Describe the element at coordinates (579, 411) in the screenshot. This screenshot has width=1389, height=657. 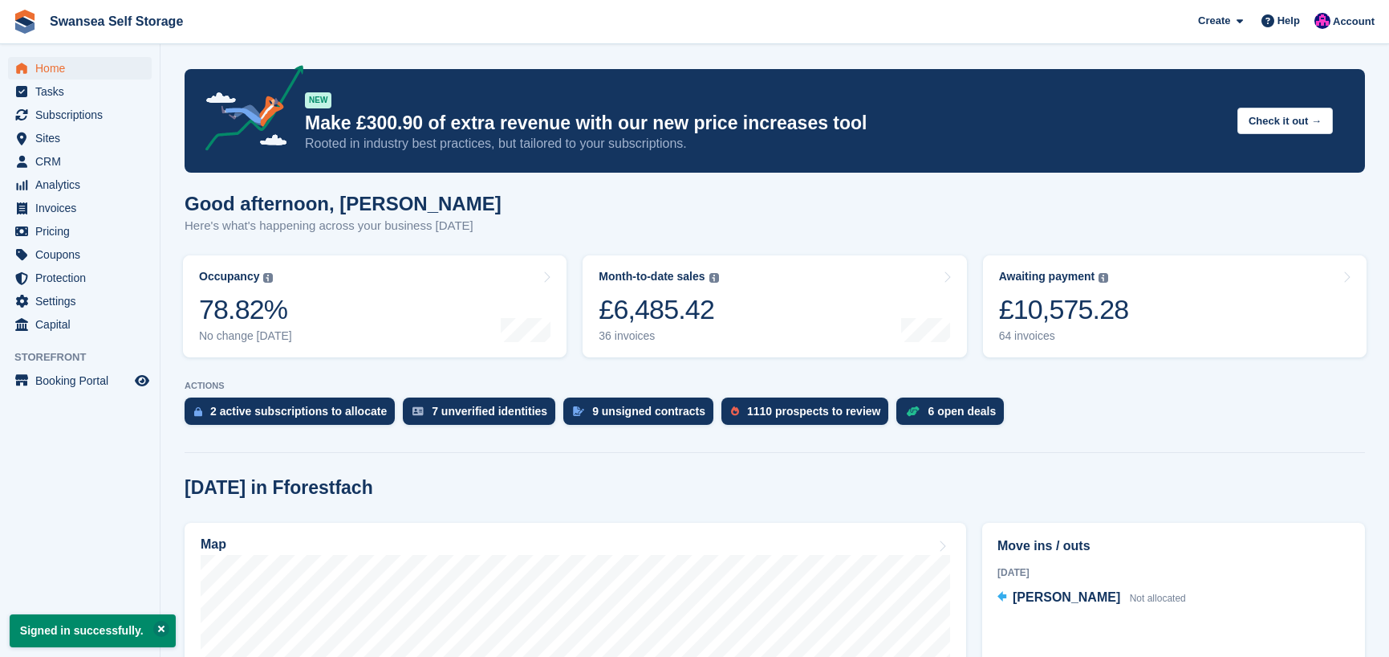
I see `img: contract_signature_icon-13c848040528278c33f63329250d36e43548de30e8caae1d1a13099fd9432cc5.svg` at that location.